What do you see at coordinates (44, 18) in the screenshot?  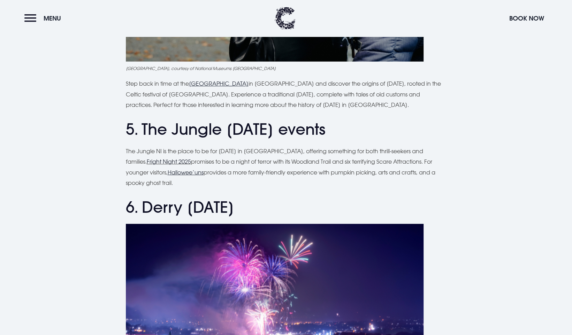 I see `button: Menu` at bounding box center [44, 18].